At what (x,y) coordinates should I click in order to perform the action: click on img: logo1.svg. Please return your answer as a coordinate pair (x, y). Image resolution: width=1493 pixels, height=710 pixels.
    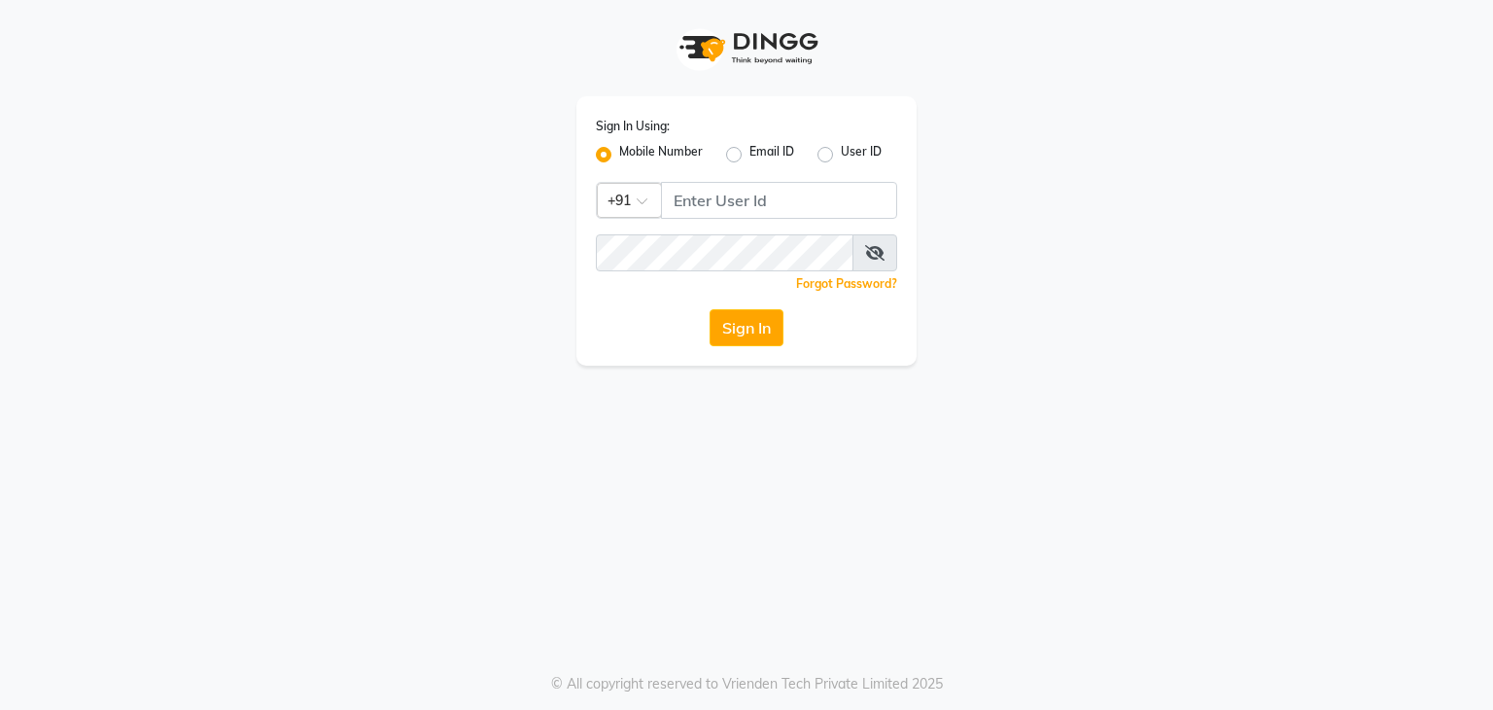
    Looking at the image, I should click on (747, 48).